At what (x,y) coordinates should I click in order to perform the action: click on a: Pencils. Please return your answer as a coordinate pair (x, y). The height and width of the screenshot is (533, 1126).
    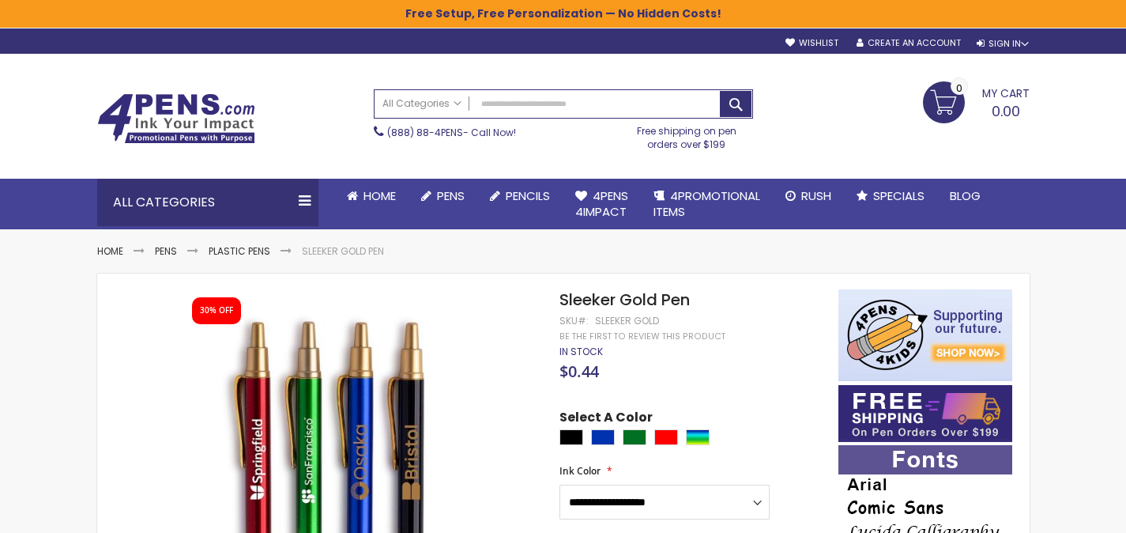
    Looking at the image, I should click on (520, 196).